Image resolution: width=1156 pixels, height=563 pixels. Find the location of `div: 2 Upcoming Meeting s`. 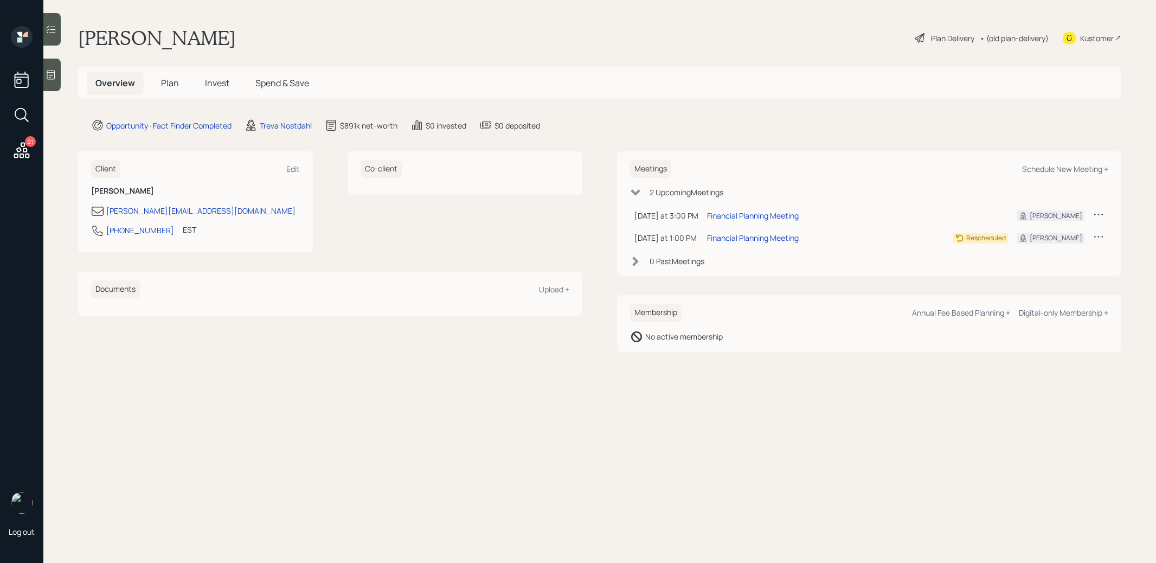

div: 2 Upcoming Meeting s is located at coordinates (686, 192).